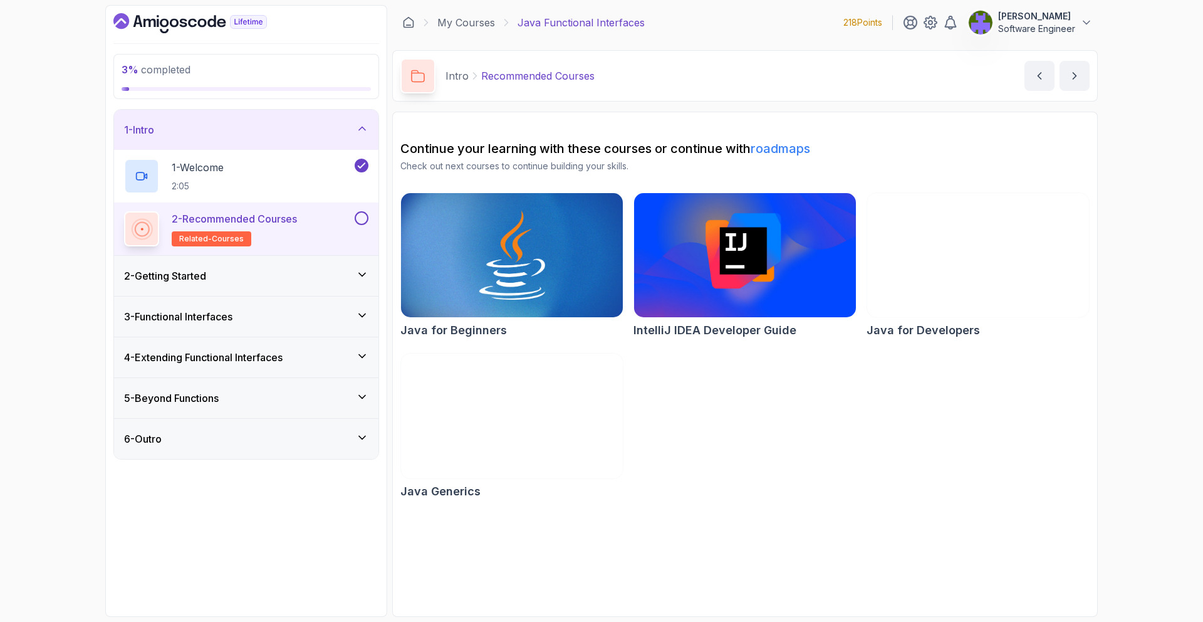 The image size is (1203, 622). I want to click on button: 2-Getting Started, so click(246, 276).